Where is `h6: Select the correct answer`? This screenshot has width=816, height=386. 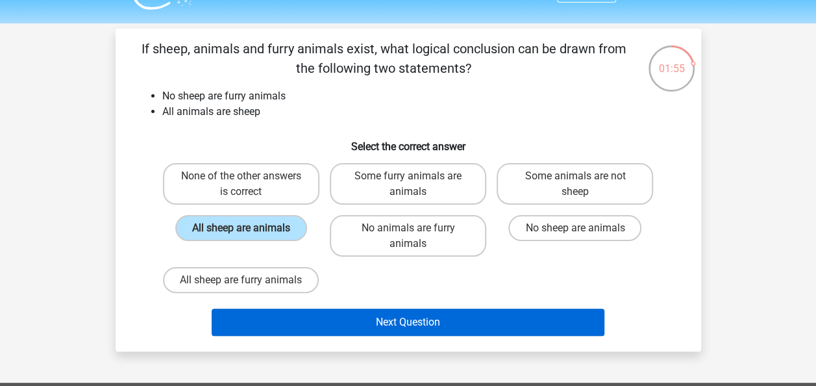 h6: Select the correct answer is located at coordinates (408, 141).